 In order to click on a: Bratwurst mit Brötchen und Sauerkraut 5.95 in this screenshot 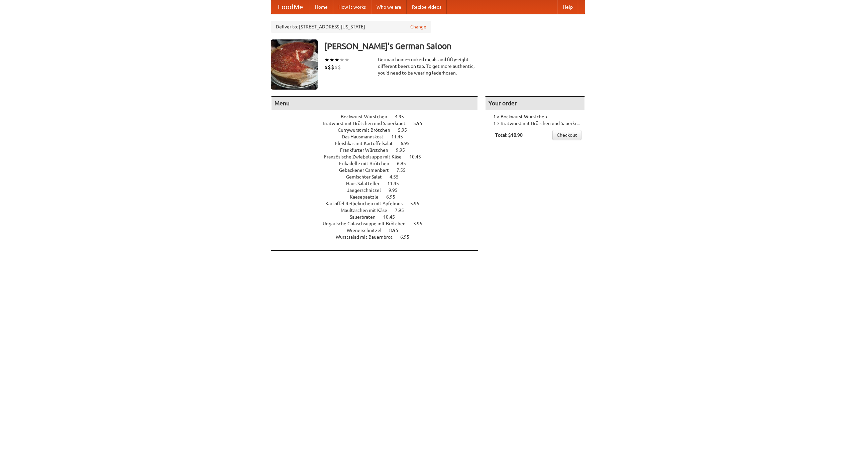, I will do `click(379, 123)`.